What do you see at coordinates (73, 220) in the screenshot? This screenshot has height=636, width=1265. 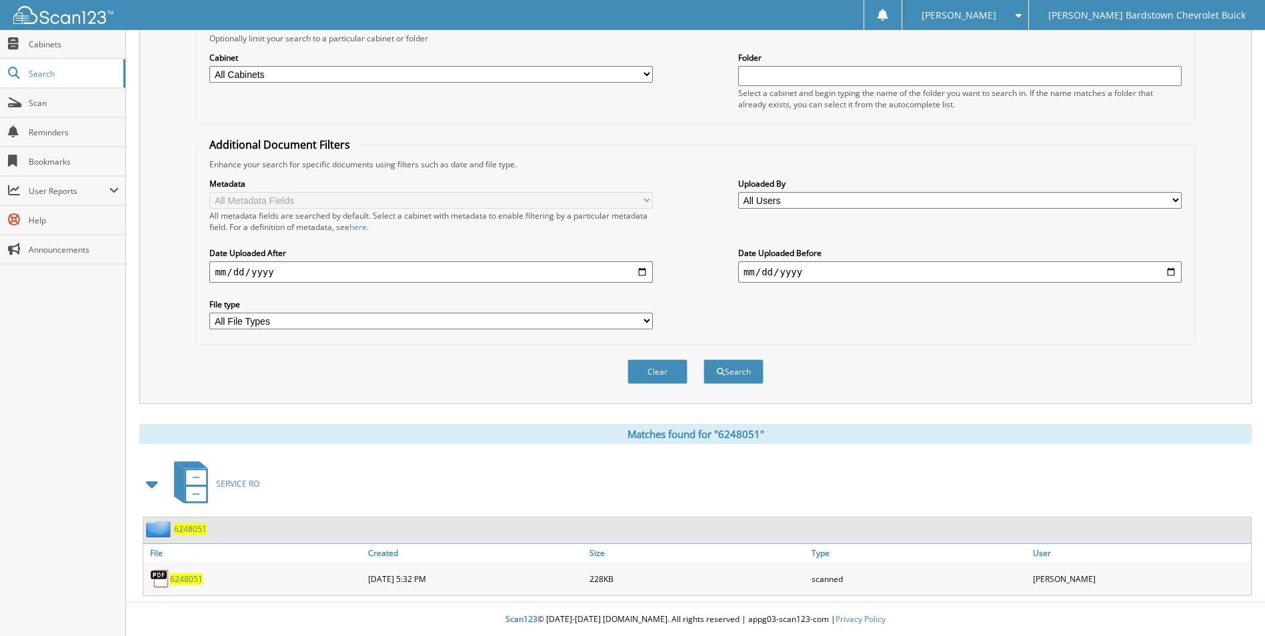 I see `span: Help` at bounding box center [73, 220].